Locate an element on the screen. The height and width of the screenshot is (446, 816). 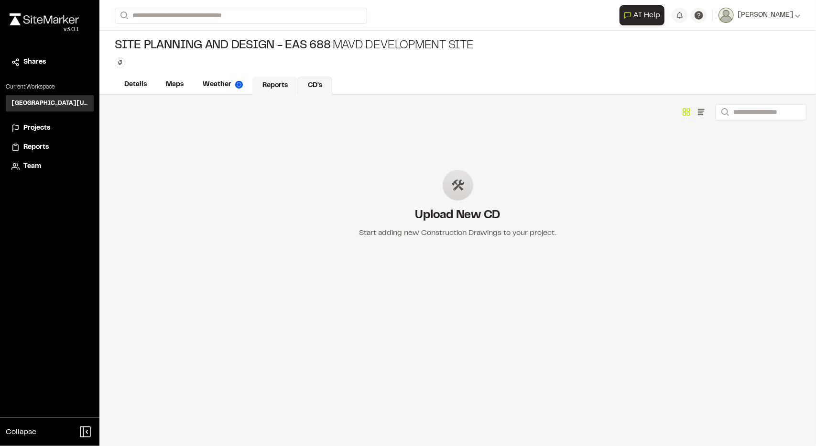
a: Projects is located at coordinates (50, 128).